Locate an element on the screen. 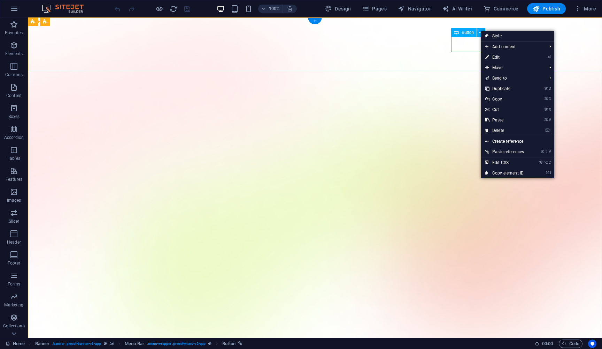 This screenshot has width=602, height=349. button: Code is located at coordinates (571, 343).